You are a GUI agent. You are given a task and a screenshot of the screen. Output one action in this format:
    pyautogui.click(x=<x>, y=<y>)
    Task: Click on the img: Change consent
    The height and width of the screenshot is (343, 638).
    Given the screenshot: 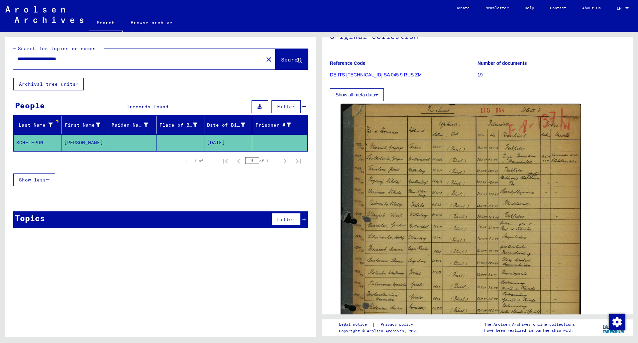 What is the action you would take?
    pyautogui.click(x=617, y=322)
    